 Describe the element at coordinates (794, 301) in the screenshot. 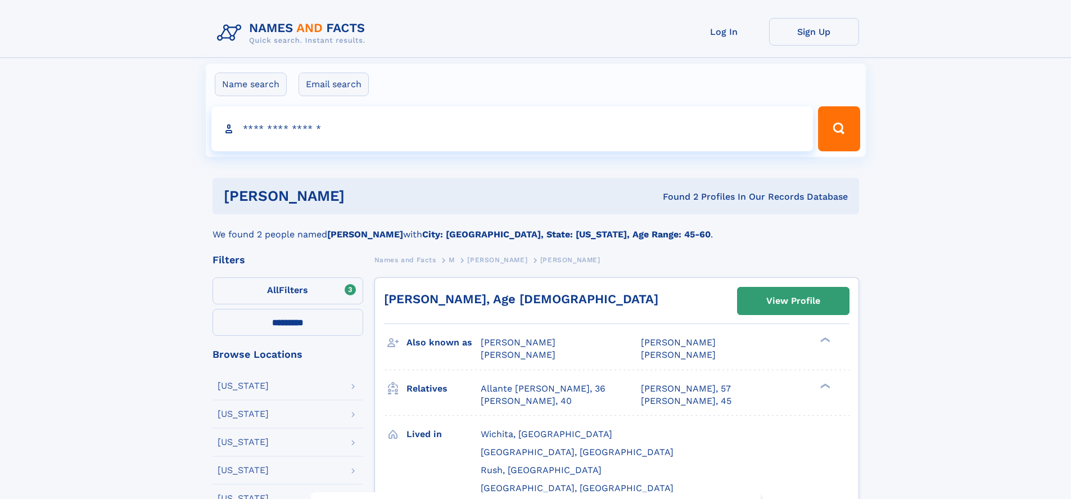

I see `div: View Profile` at that location.